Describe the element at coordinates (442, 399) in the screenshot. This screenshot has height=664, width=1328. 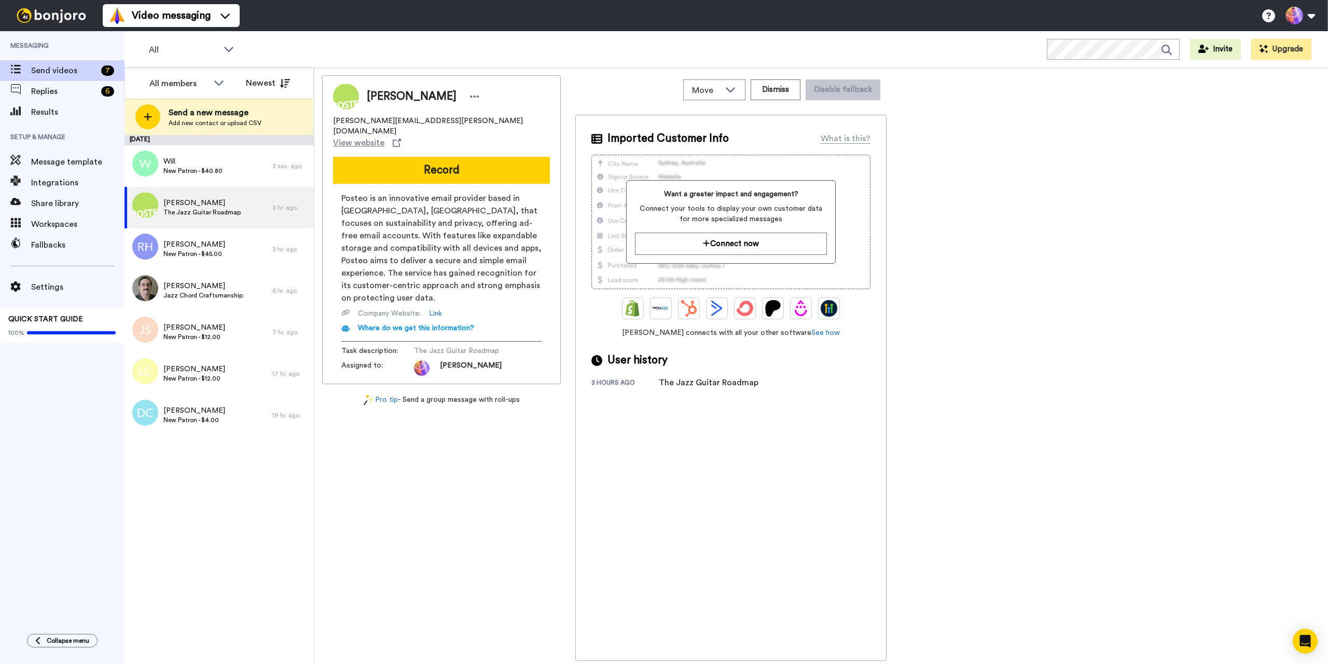
I see `div: - Send a group message with roll-ups` at that location.